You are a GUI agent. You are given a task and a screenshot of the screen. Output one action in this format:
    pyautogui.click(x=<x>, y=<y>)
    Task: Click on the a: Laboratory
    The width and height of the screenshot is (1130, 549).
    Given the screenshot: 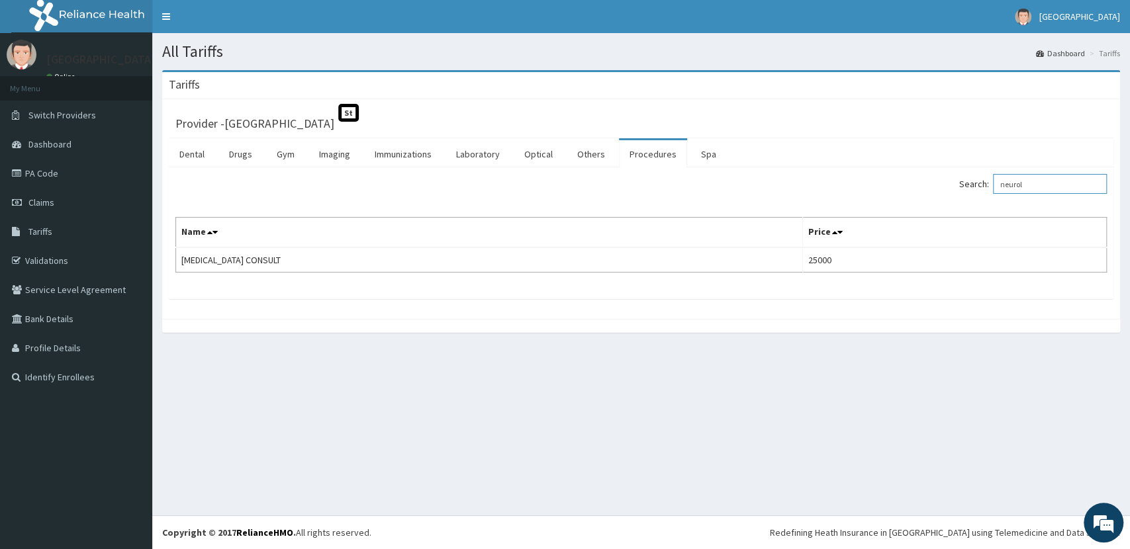 What is the action you would take?
    pyautogui.click(x=478, y=154)
    